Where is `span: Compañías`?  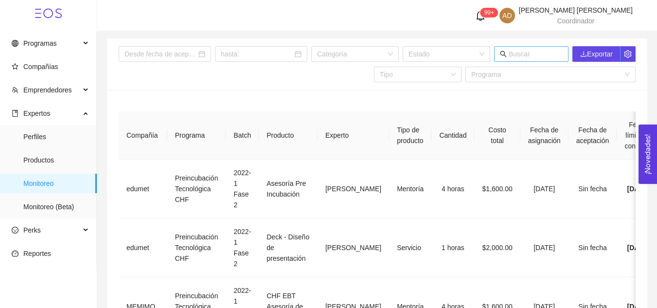
span: Compañías is located at coordinates (41, 67).